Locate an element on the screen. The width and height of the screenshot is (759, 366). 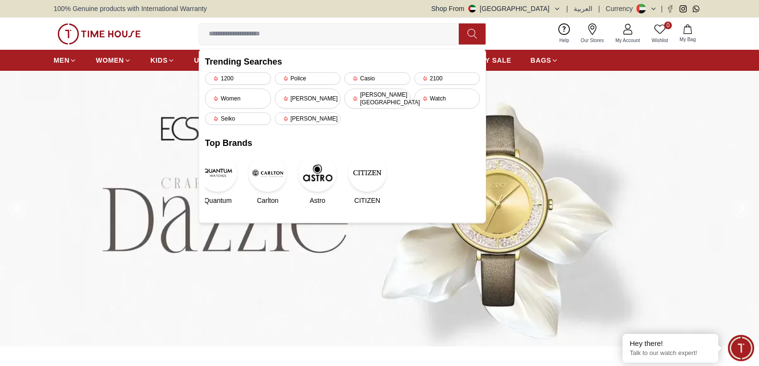
span: KIDS is located at coordinates (159, 60).